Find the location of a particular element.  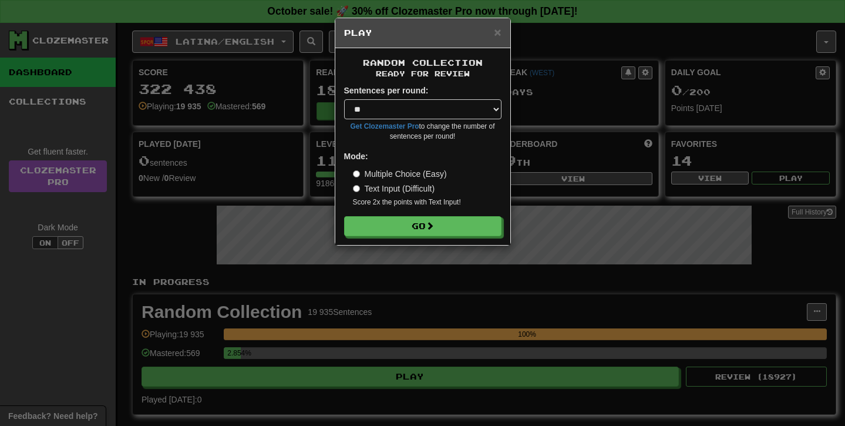

small: Ready for Review is located at coordinates (423, 73).